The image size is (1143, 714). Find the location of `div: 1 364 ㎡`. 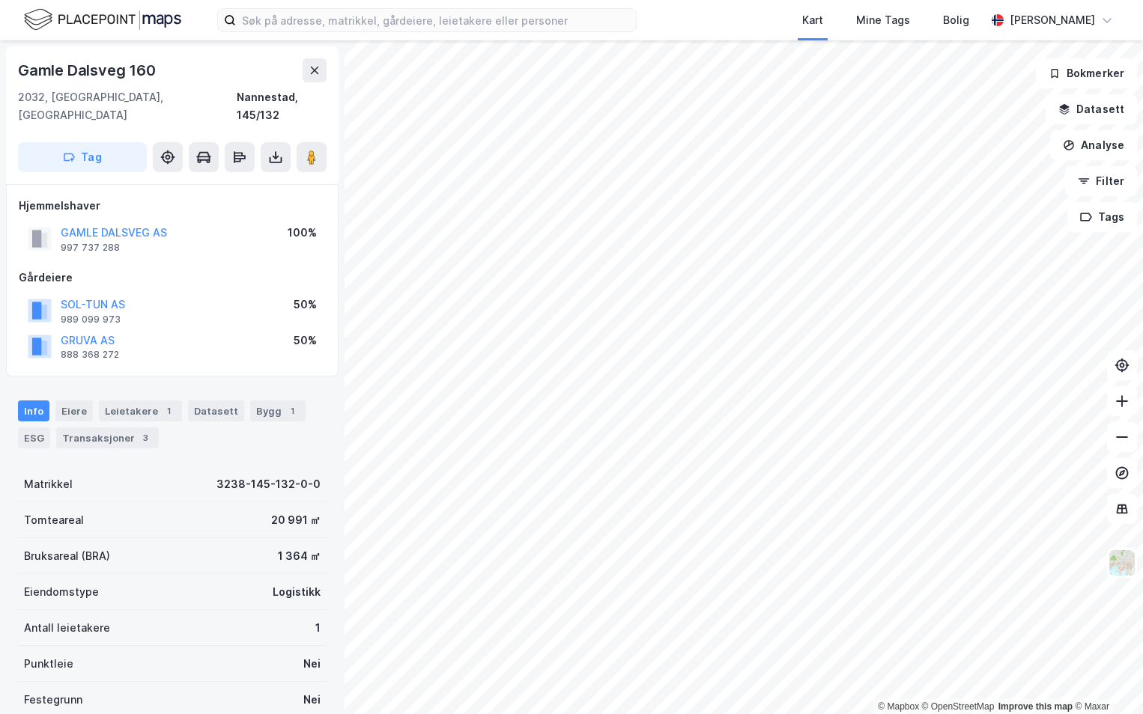

div: 1 364 ㎡ is located at coordinates (299, 556).